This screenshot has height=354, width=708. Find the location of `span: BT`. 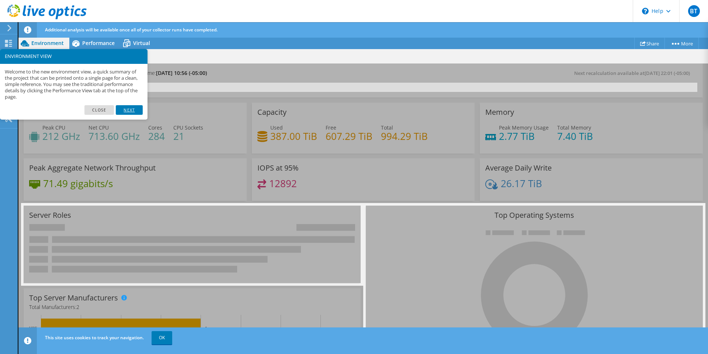

span: BT is located at coordinates (694, 11).